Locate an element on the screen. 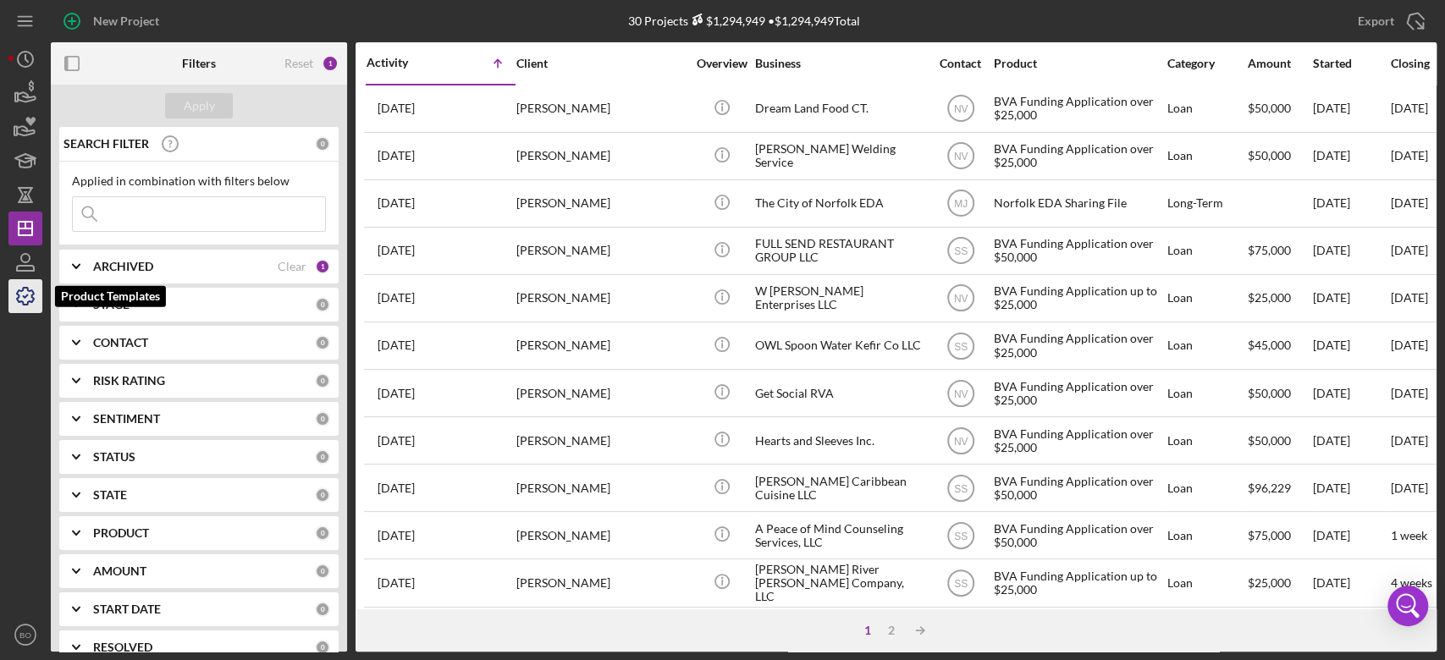  div: A Peace of Mind Counseling Services, LLC is located at coordinates (840, 535).